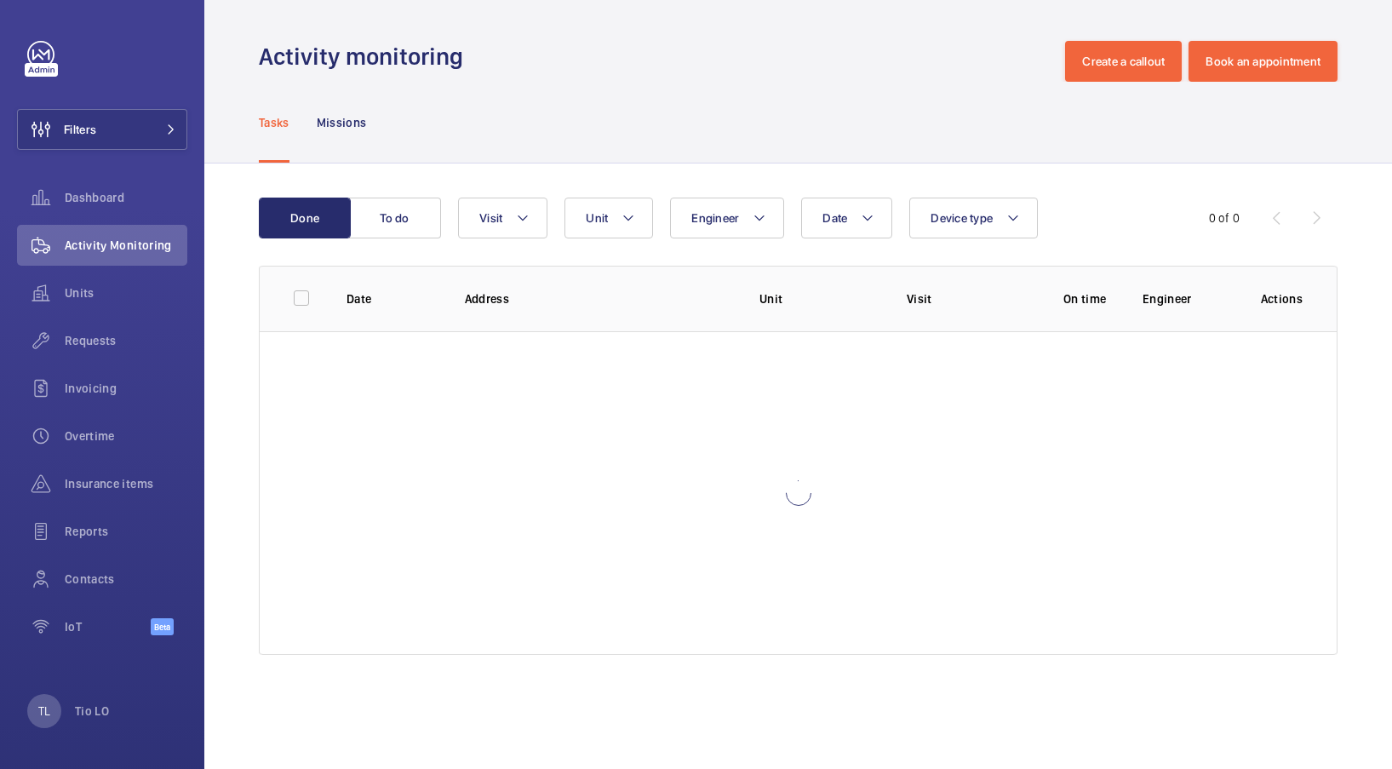 The image size is (1392, 769). Describe the element at coordinates (366, 56) in the screenshot. I see `h1: Activity monitoring` at that location.